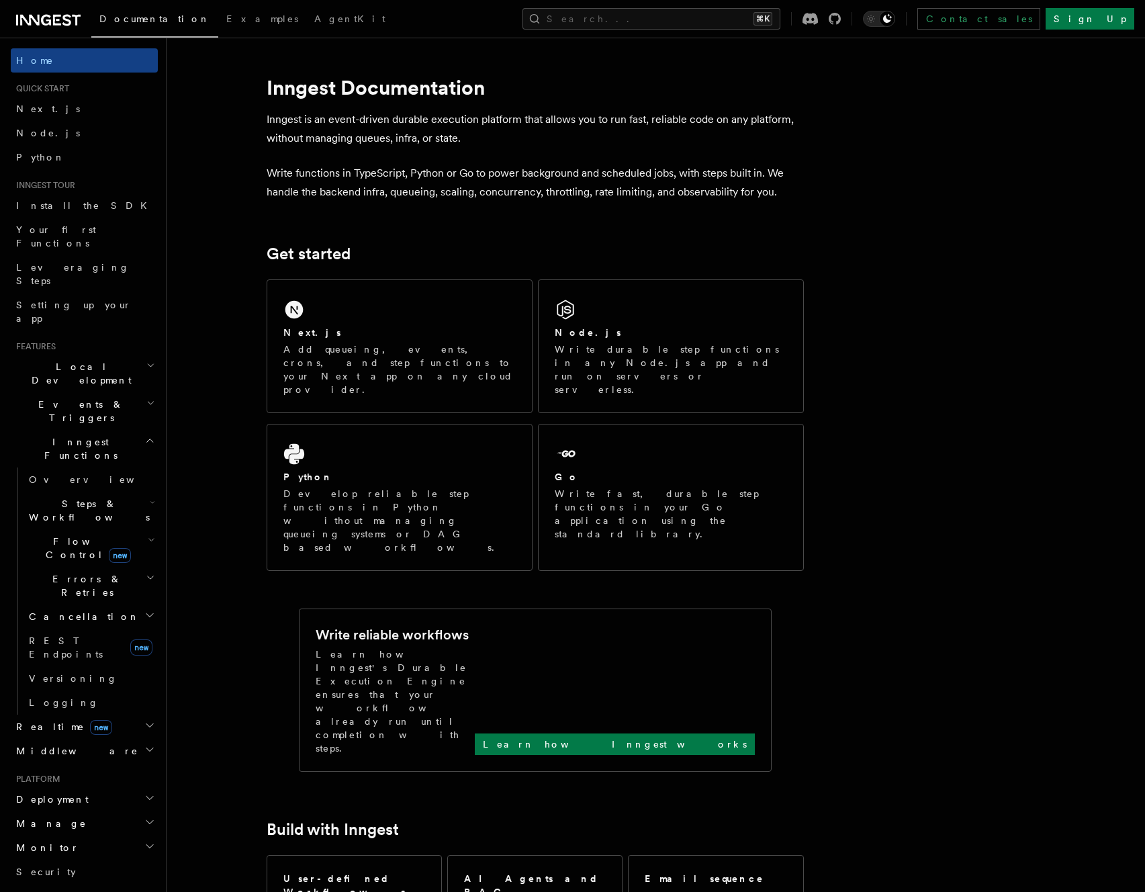  I want to click on span: Logging, so click(64, 702).